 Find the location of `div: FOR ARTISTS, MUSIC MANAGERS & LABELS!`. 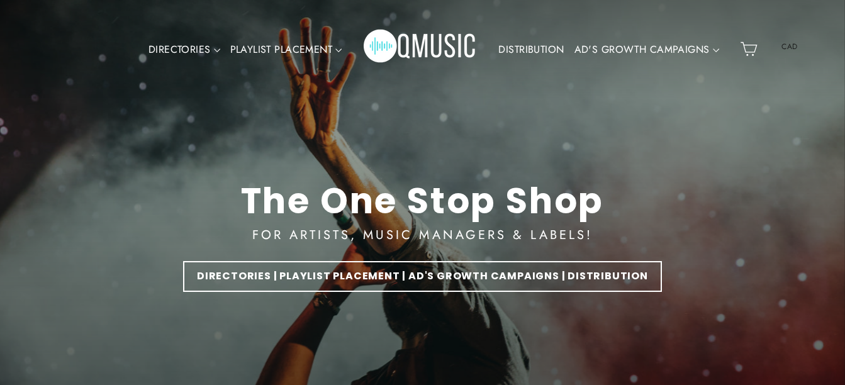

div: FOR ARTISTS, MUSIC MANAGERS & LABELS! is located at coordinates (422, 235).